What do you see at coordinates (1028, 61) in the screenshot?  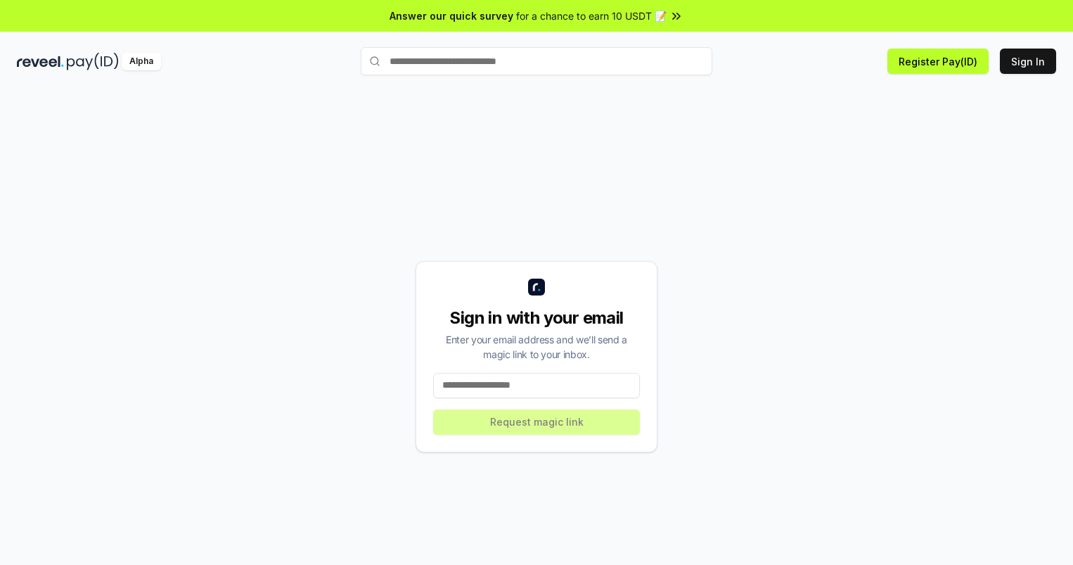 I see `button: Sign In` at bounding box center [1028, 61].